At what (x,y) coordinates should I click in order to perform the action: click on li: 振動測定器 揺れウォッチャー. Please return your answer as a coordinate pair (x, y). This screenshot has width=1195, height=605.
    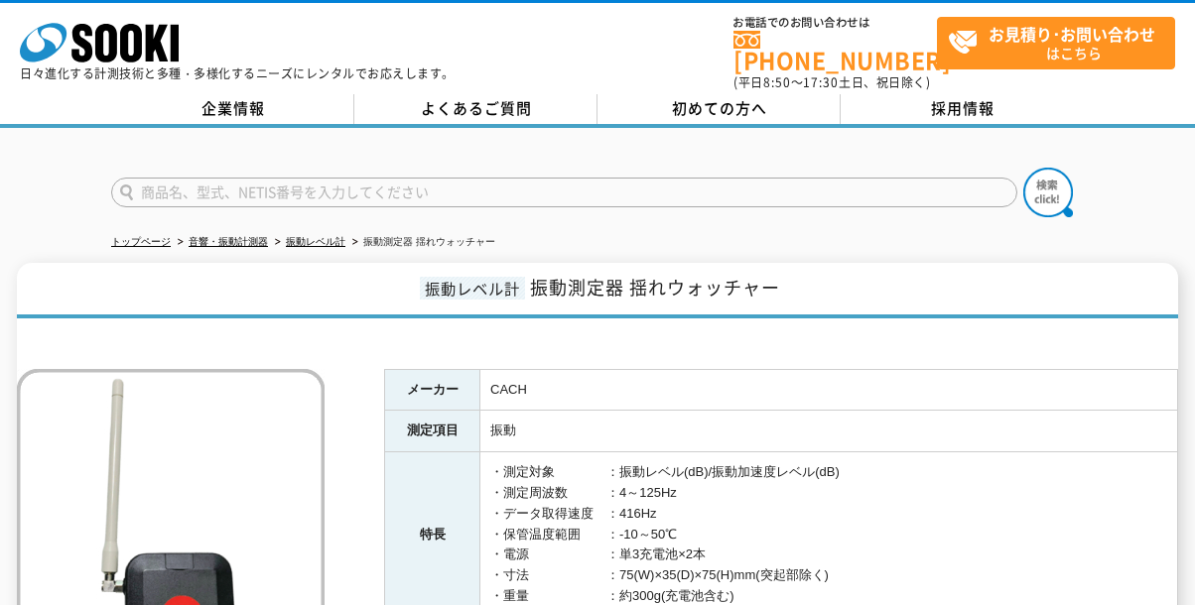
    Looking at the image, I should click on (422, 242).